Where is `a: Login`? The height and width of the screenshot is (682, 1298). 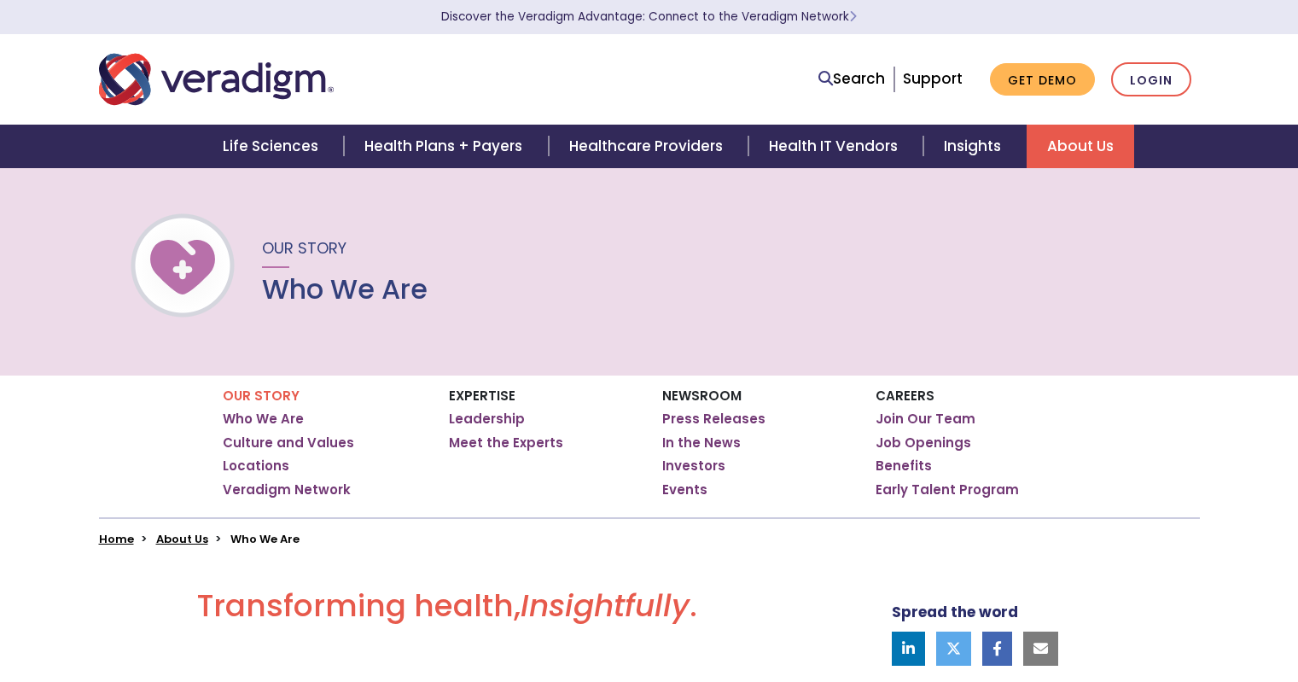 a: Login is located at coordinates (1151, 79).